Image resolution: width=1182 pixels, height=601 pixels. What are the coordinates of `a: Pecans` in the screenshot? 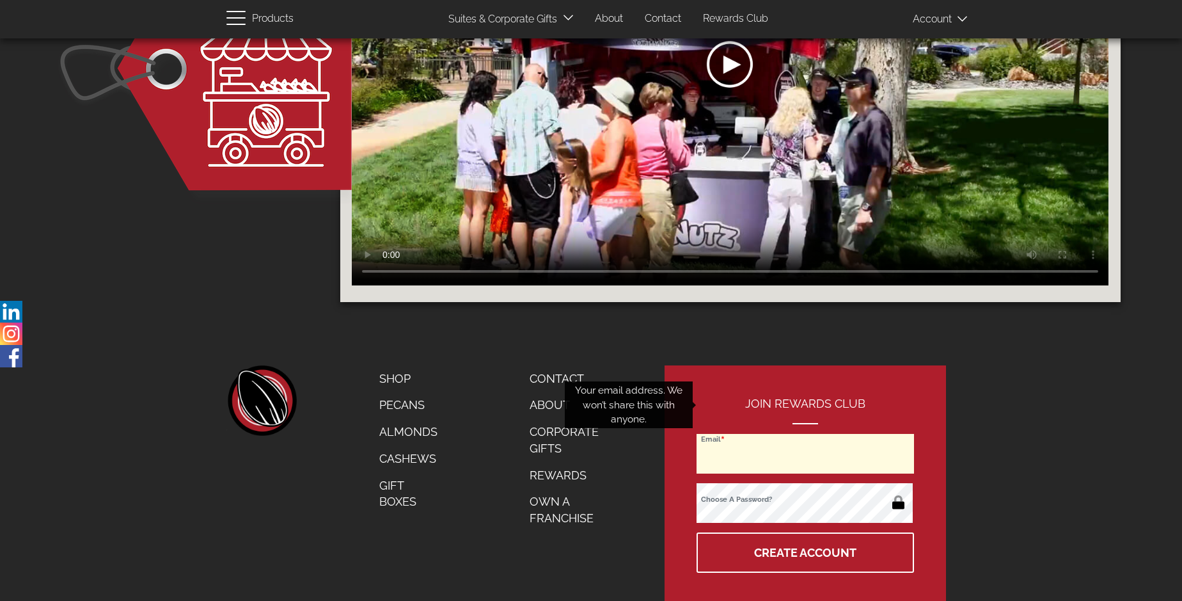 It's located at (408, 405).